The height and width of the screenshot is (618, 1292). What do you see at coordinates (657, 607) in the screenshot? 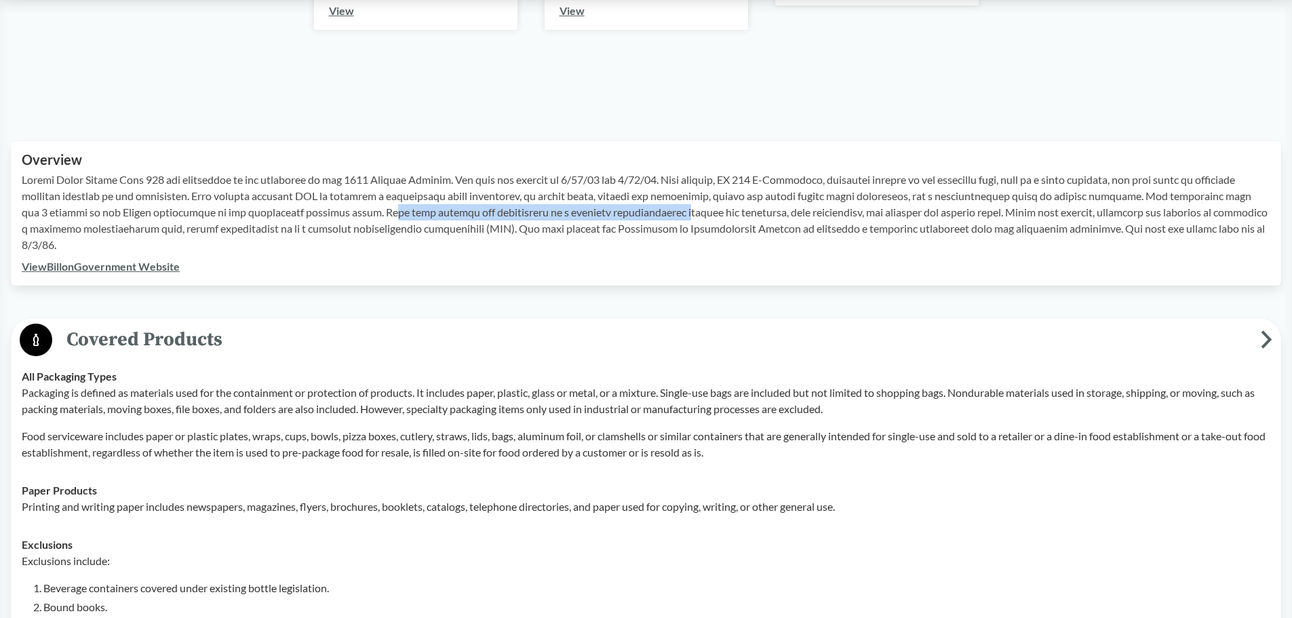
I see `li: Bound books.` at bounding box center [657, 607].